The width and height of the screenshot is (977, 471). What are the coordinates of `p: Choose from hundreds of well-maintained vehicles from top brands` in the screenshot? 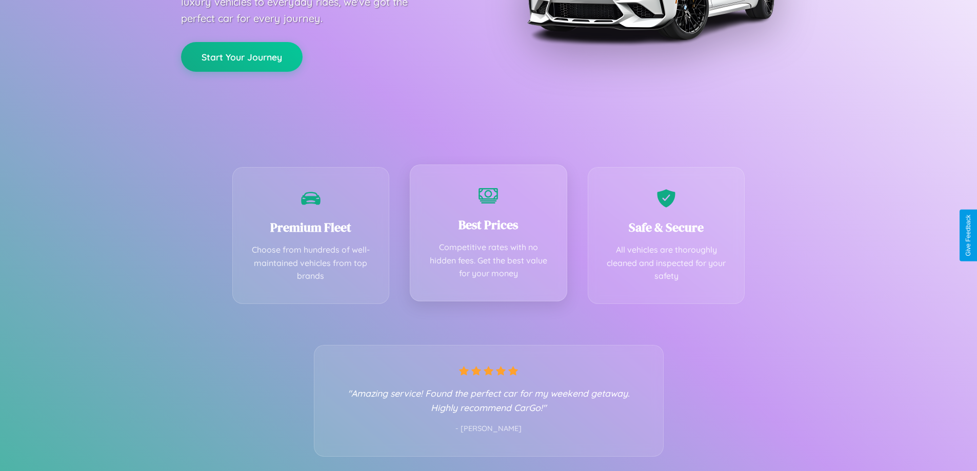 It's located at (311, 263).